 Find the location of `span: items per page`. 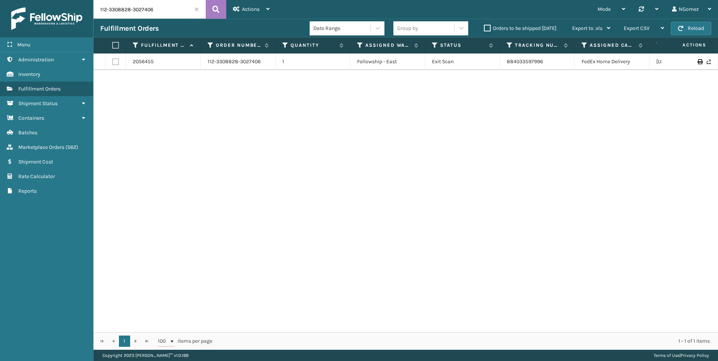

span: items per page is located at coordinates (185, 341).